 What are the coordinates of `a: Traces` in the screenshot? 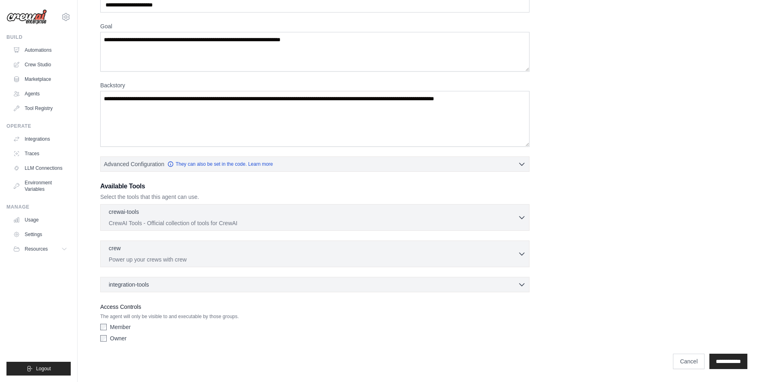 It's located at (40, 154).